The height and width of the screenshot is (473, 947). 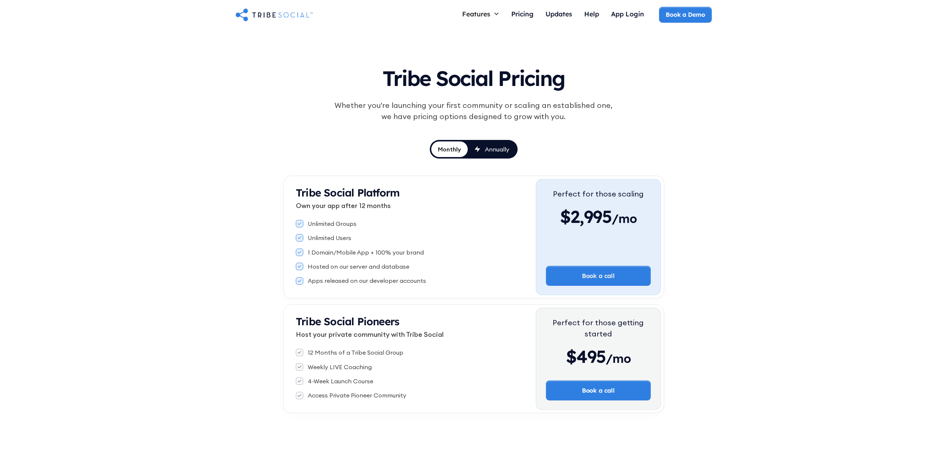 What do you see at coordinates (416, 205) in the screenshot?
I see `p: Own your app after 12 months` at bounding box center [416, 205].